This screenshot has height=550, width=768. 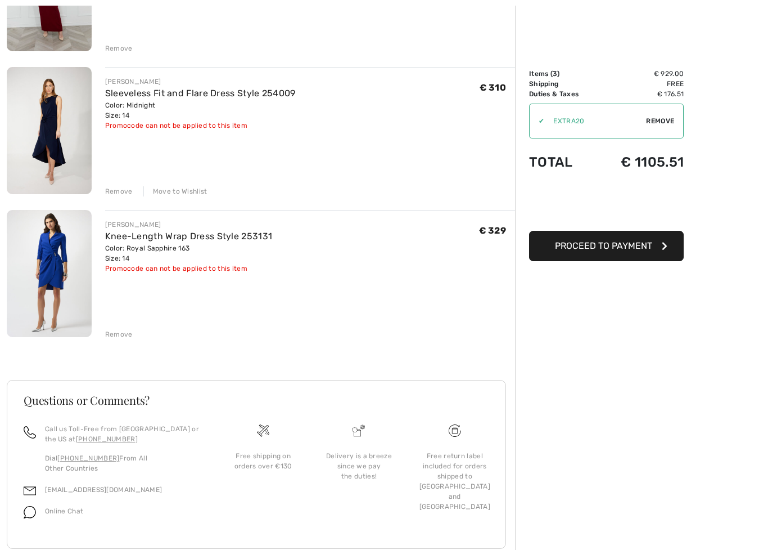 What do you see at coordinates (49, 273) in the screenshot?
I see `img: Knee-Length Wrap Dress Style 253131` at bounding box center [49, 273].